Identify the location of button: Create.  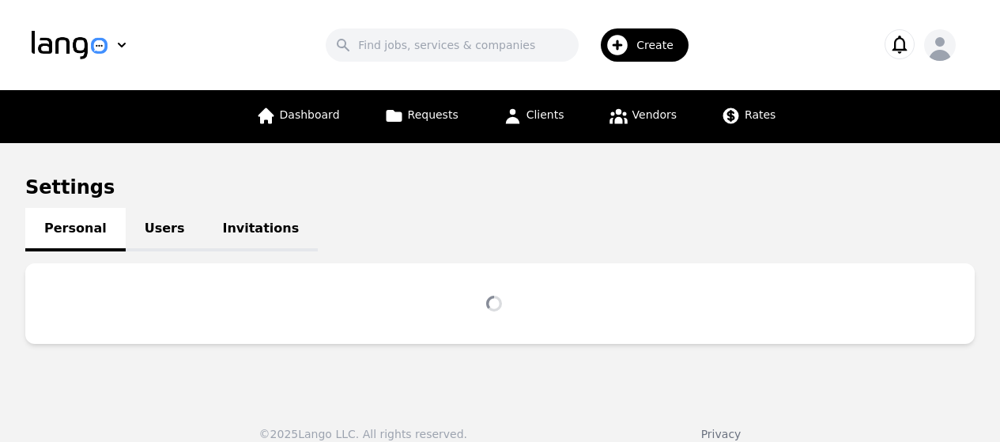
(638, 45).